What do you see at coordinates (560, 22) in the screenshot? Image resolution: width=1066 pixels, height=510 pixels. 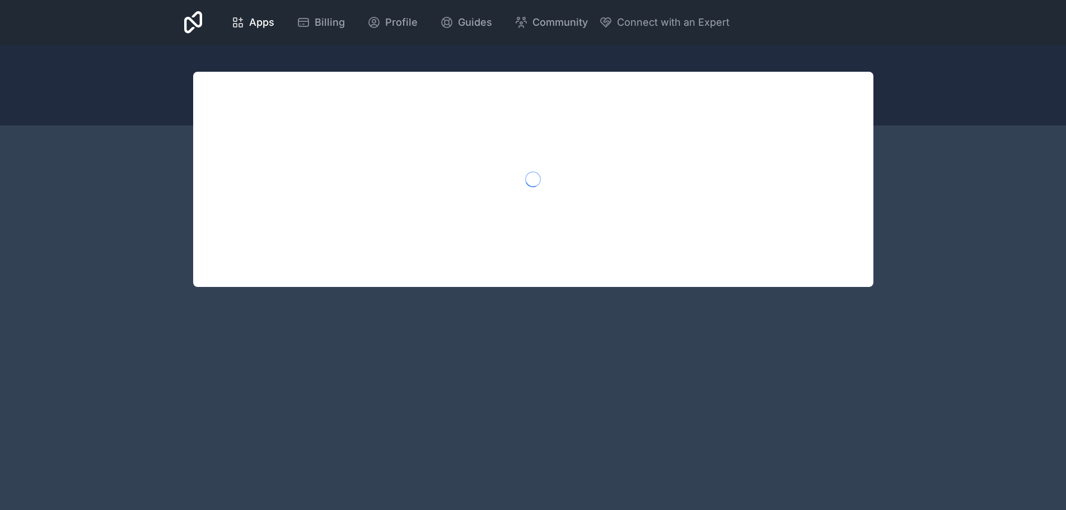 I see `span: Community` at bounding box center [560, 22].